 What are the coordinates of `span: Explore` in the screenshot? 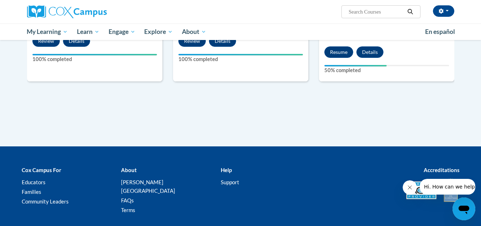 It's located at (159, 32).